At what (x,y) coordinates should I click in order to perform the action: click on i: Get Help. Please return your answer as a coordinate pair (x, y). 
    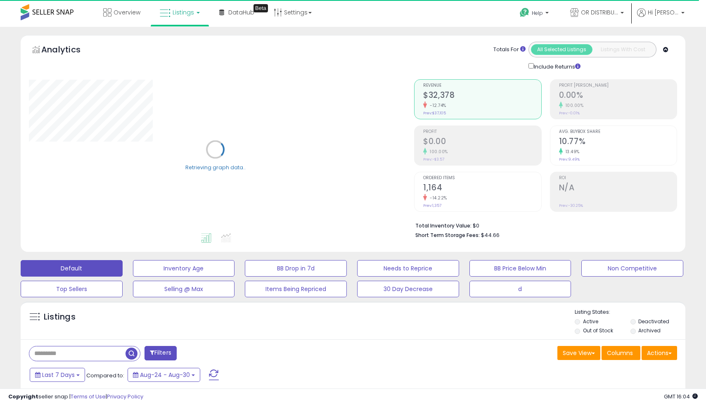
    Looking at the image, I should click on (524, 12).